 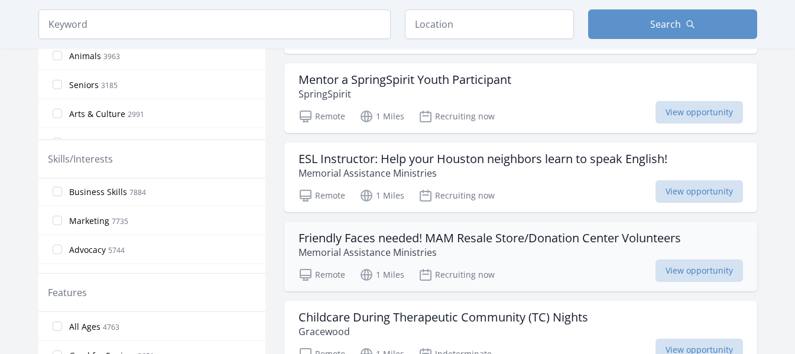 I want to click on h3: Childcare During Therapeutic Community (TC) Nights, so click(x=443, y=317).